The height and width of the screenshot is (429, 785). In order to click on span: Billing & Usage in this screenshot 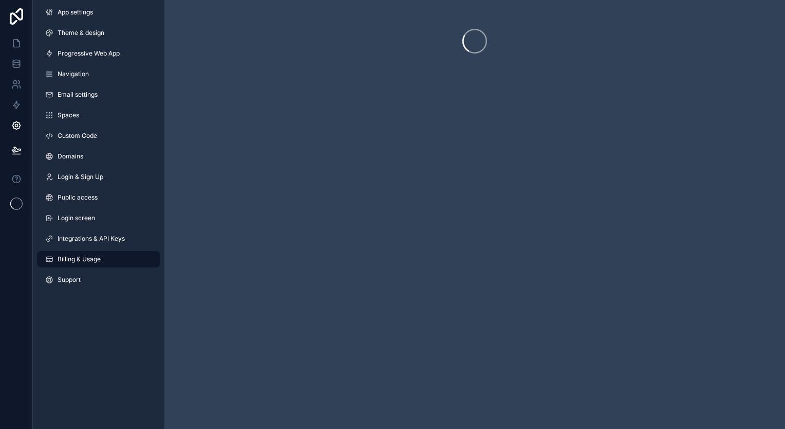, I will do `click(79, 259)`.